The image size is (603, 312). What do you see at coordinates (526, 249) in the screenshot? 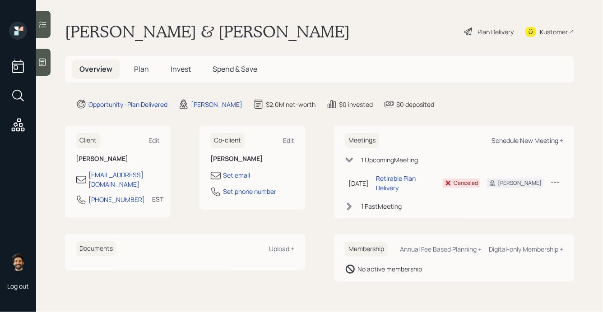
I see `div: Digital-only Membership +` at bounding box center [526, 249].